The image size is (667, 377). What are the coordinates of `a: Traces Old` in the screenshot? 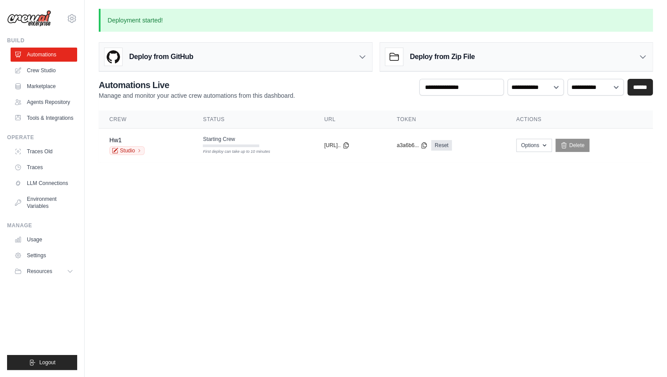 It's located at (44, 152).